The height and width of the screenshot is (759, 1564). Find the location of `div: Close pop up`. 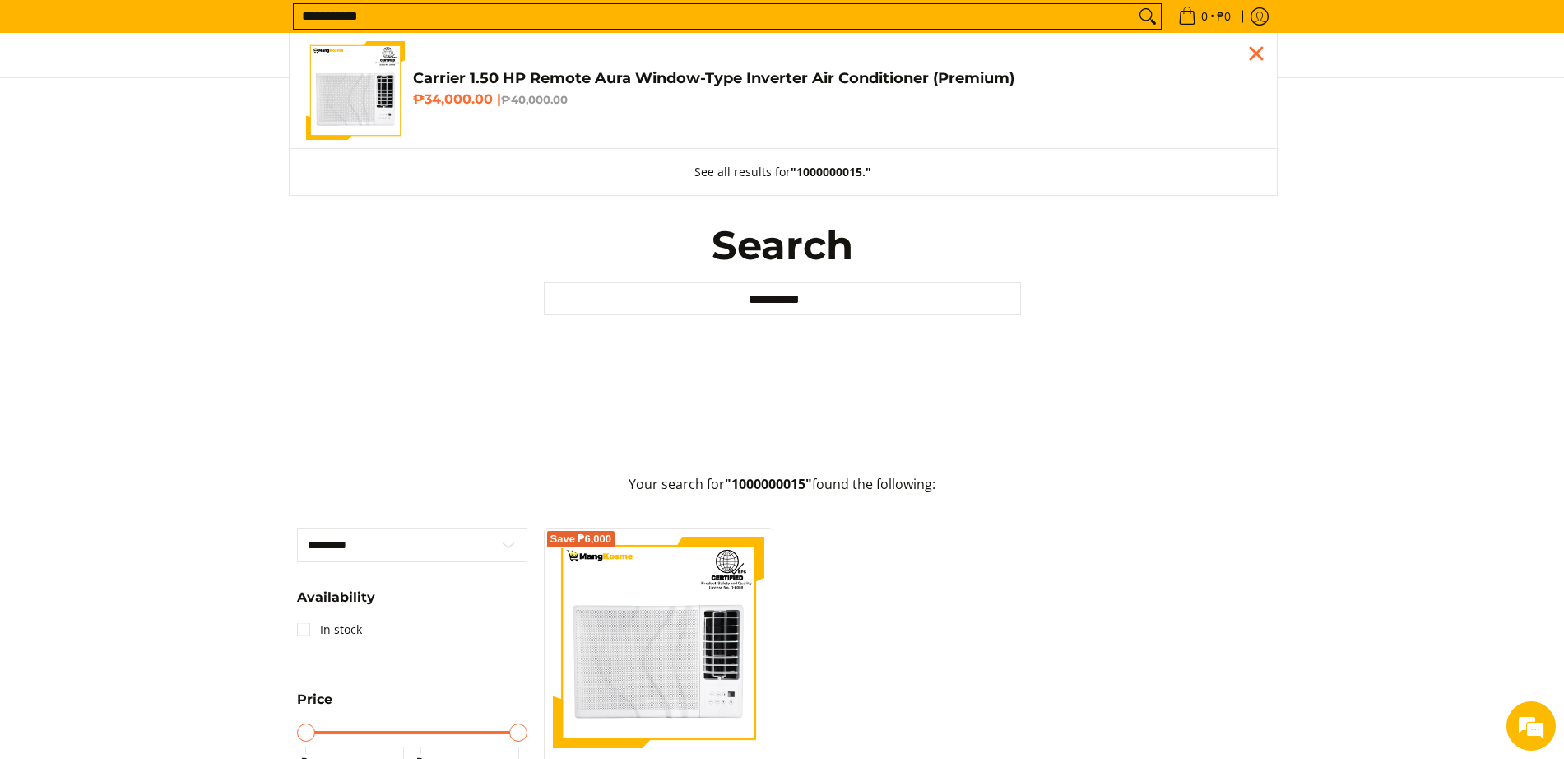

div: Close pop up is located at coordinates (1256, 53).